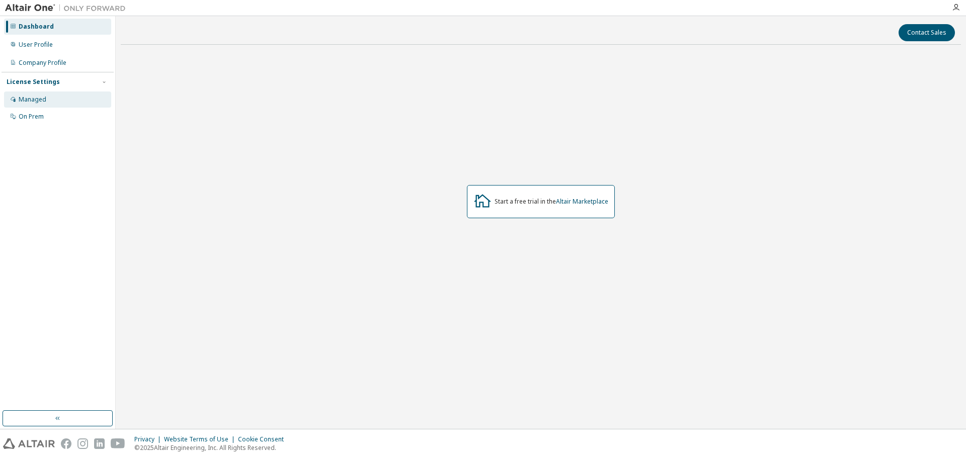  Describe the element at coordinates (42, 63) in the screenshot. I see `div: Company Profile` at that location.